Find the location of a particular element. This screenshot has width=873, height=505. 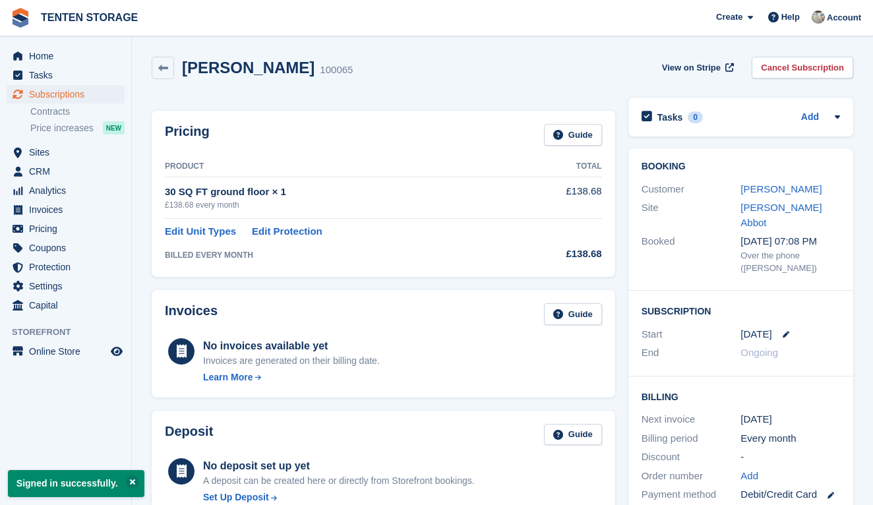

a: Edit Protection is located at coordinates (287, 231).